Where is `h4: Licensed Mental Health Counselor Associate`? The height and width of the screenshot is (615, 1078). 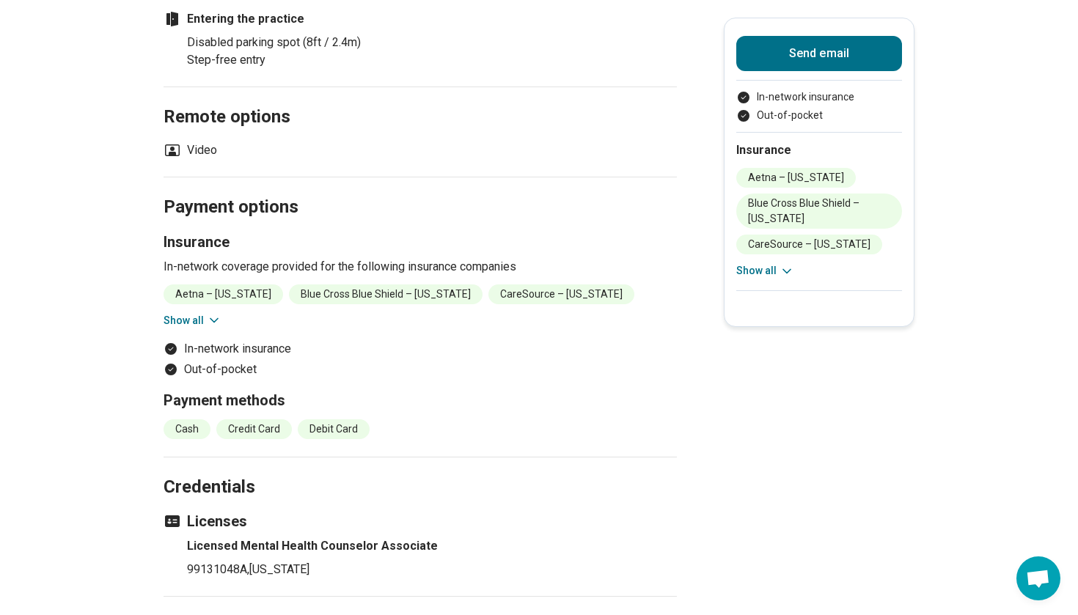 h4: Licensed Mental Health Counselor Associate is located at coordinates (432, 546).